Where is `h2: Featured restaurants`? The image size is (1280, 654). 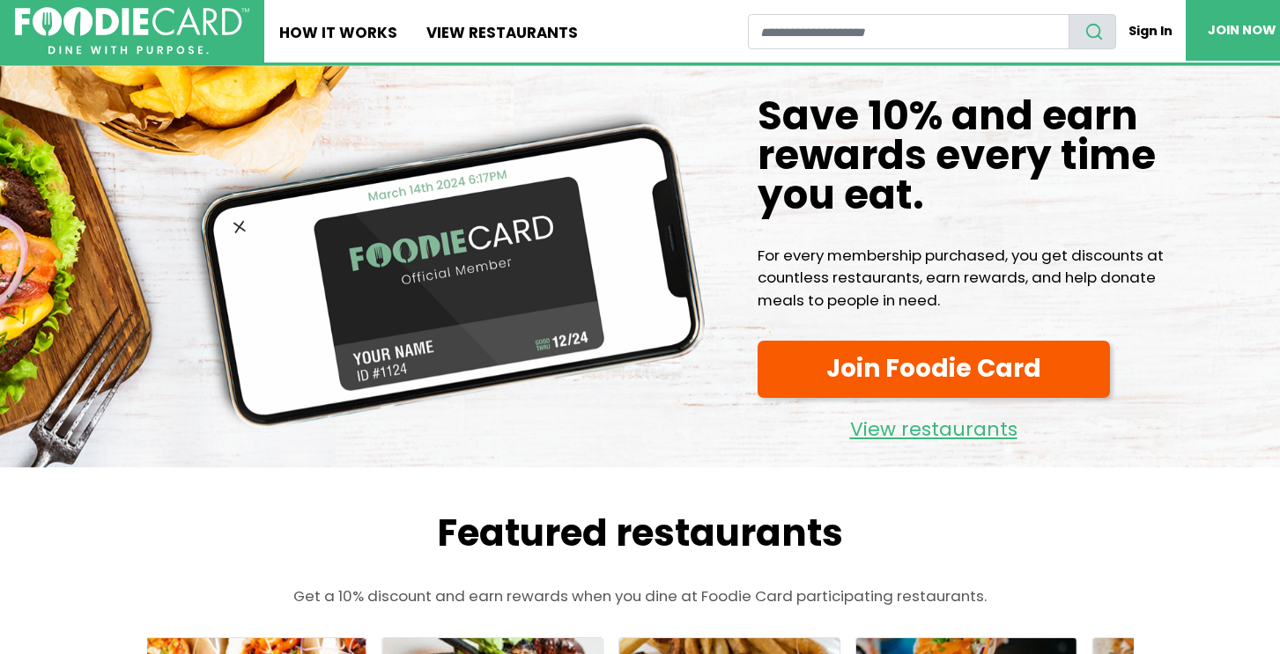
h2: Featured restaurants is located at coordinates (640, 534).